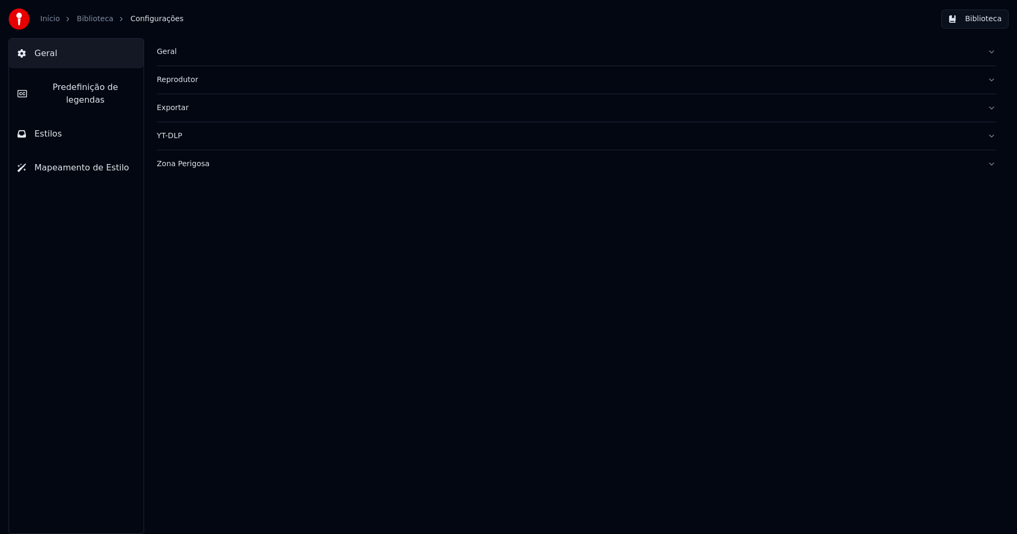 The image size is (1017, 534). I want to click on button: Zona Perigosa, so click(576, 164).